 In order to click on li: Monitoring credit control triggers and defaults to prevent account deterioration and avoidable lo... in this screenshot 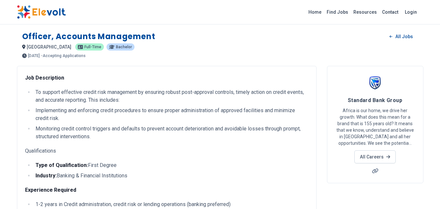, I will do `click(171, 133)`.